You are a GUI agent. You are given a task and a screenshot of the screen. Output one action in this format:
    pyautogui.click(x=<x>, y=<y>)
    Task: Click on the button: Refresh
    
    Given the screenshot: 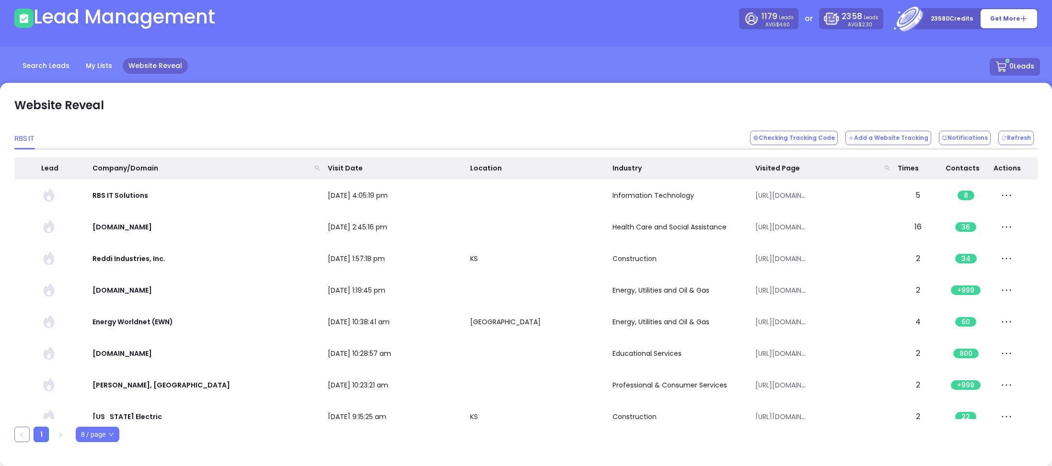 What is the action you would take?
    pyautogui.click(x=1016, y=138)
    